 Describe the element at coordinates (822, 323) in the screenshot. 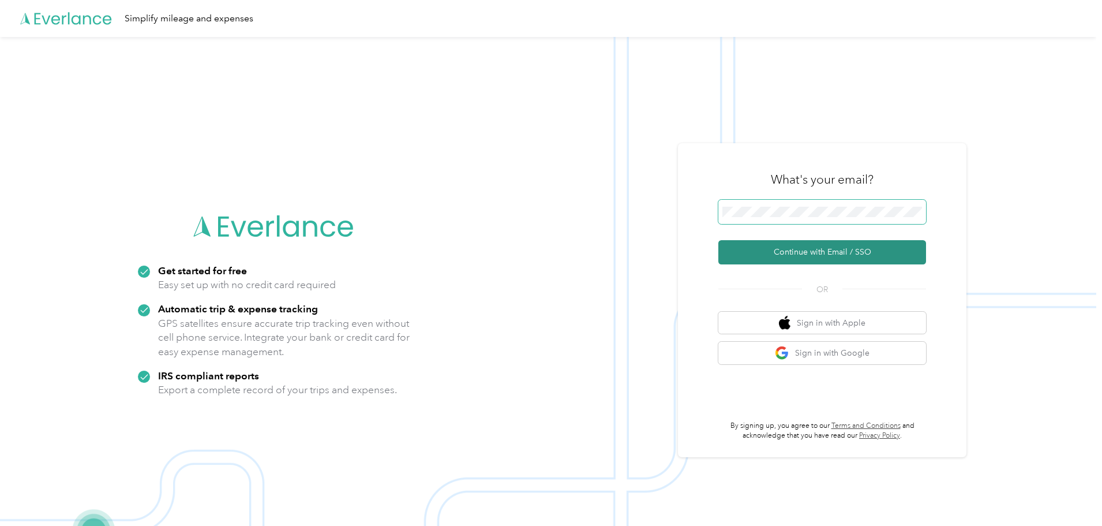

I see `button: apple logoSign in with Apple` at that location.